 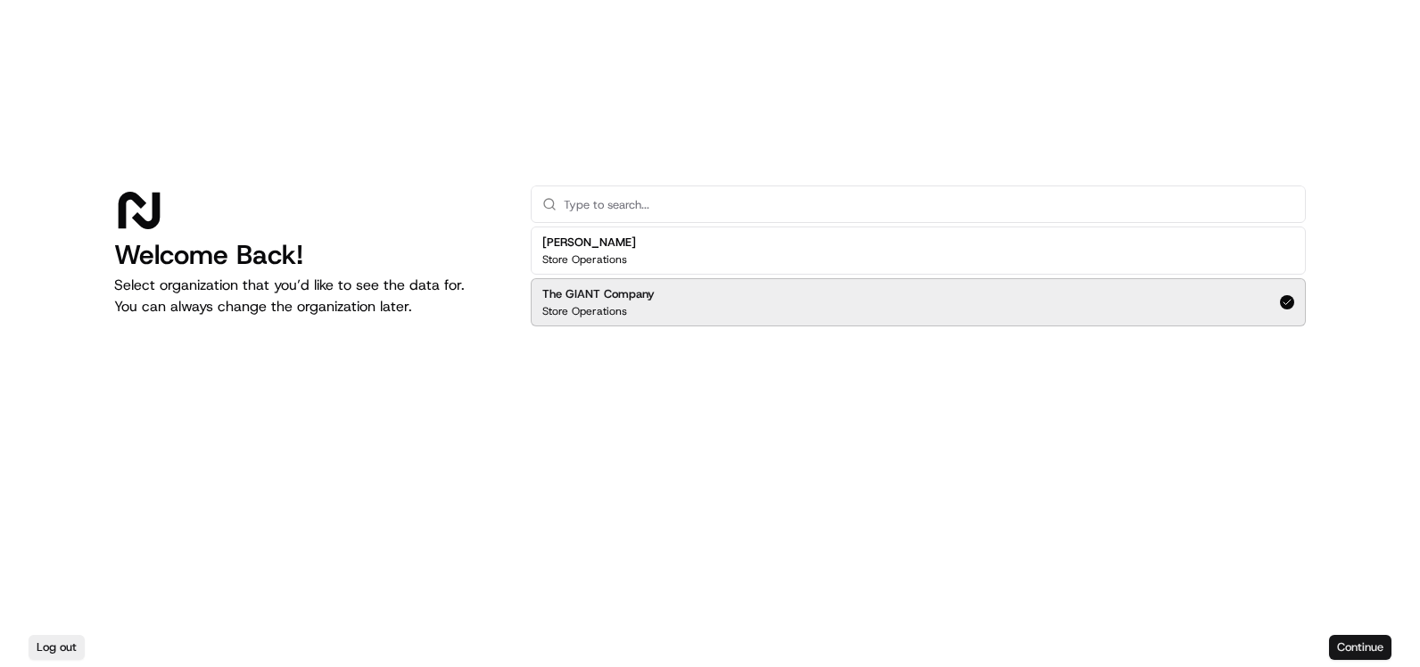 What do you see at coordinates (308, 255) in the screenshot?
I see `h1: Welcome Back!` at bounding box center [308, 255].